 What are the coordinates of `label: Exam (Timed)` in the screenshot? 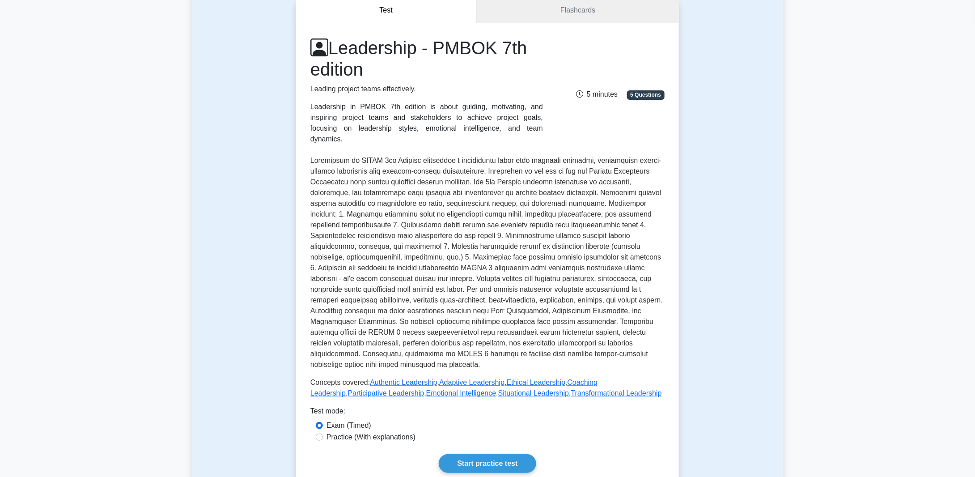 It's located at (349, 425).